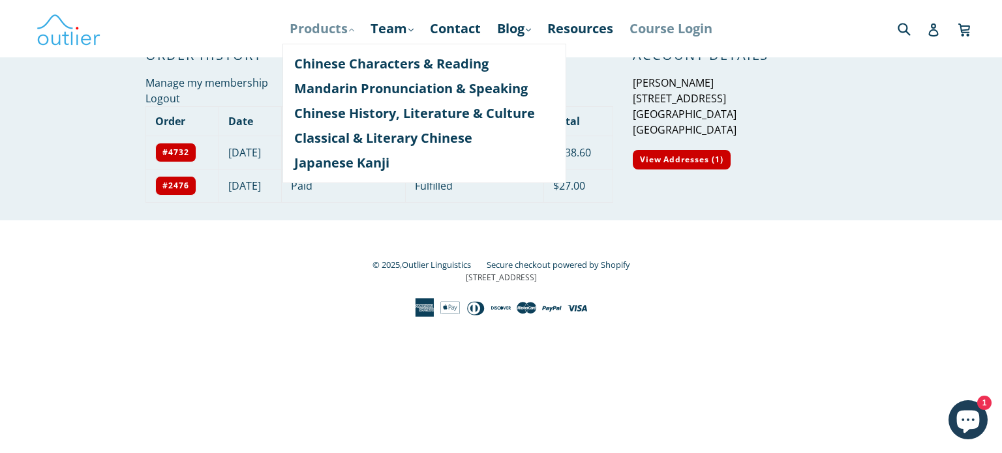 The height and width of the screenshot is (453, 1002). Describe the element at coordinates (968, 421) in the screenshot. I see `inbox-online-store-chat: Shopify online store chat` at that location.